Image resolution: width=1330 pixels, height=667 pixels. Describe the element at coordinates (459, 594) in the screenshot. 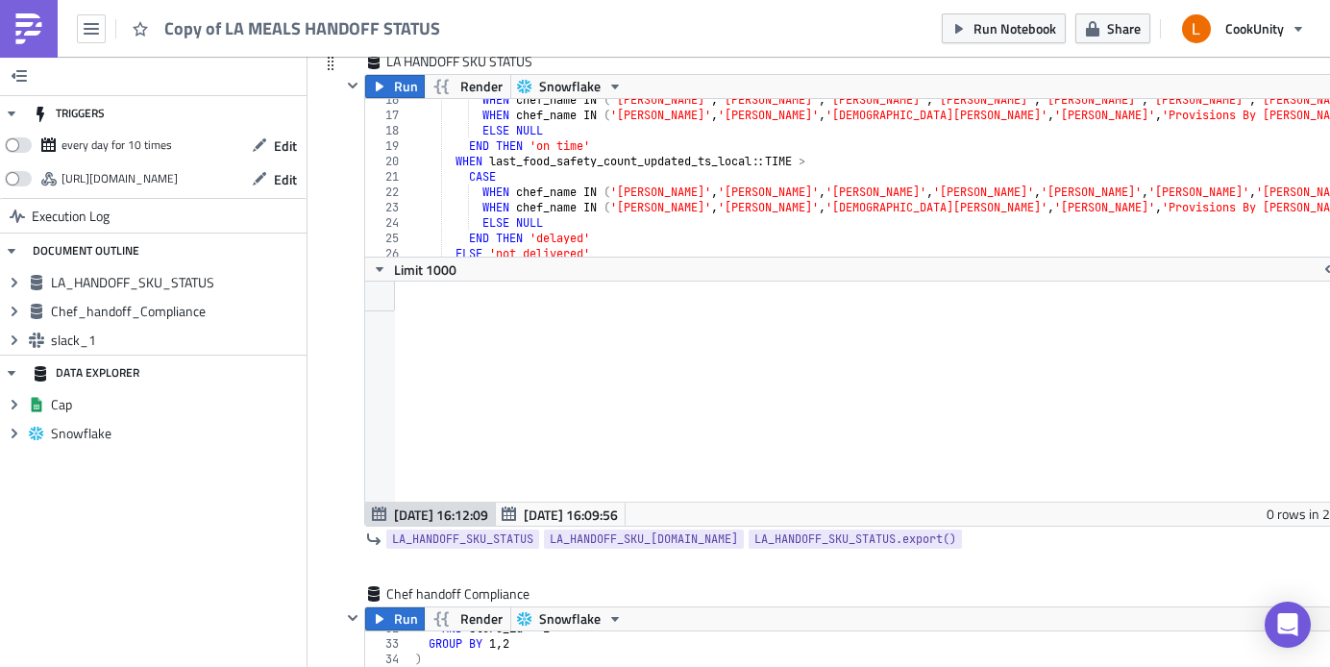

I see `span: Chef handoff Compliance` at that location.